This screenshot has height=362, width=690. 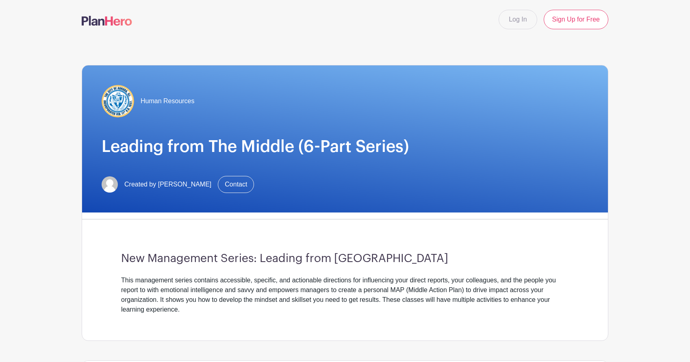 What do you see at coordinates (236, 184) in the screenshot?
I see `a: Contact` at bounding box center [236, 184].